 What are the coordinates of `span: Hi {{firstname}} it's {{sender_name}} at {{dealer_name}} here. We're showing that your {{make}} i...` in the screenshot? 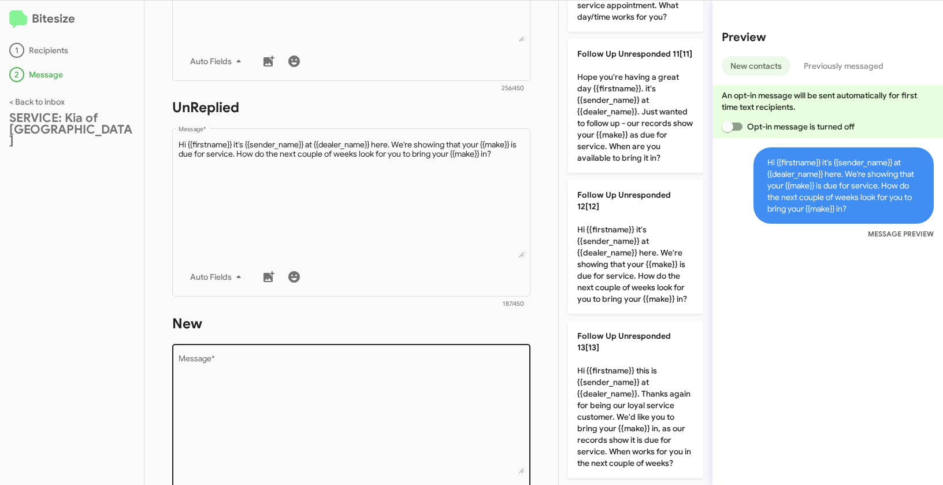 It's located at (844, 186).